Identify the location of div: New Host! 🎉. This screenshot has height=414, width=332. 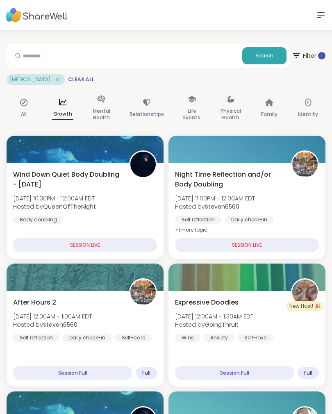
(305, 306).